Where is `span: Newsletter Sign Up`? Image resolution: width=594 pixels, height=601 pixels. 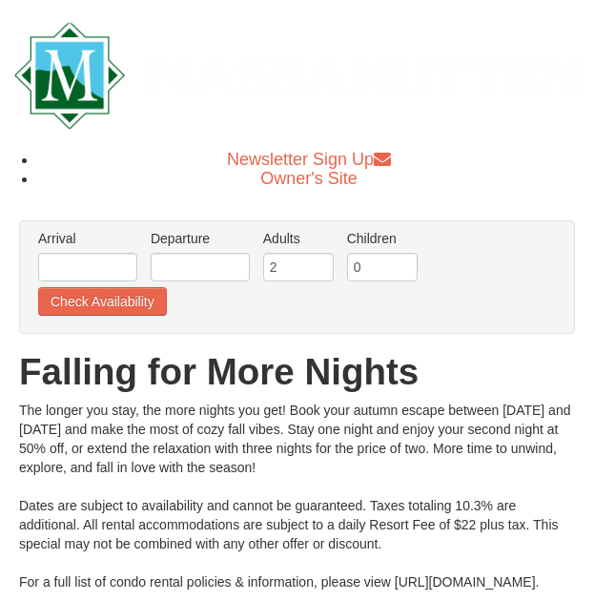
span: Newsletter Sign Up is located at coordinates (300, 159).